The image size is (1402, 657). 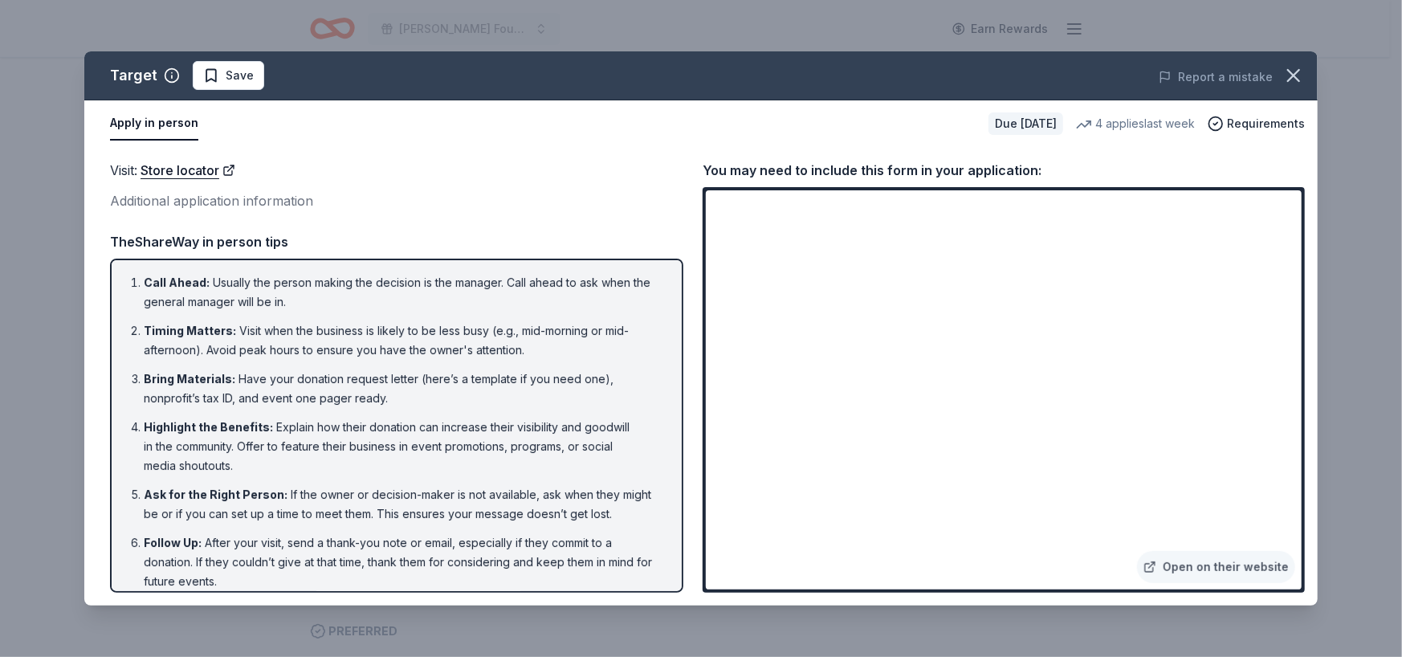 I want to click on div: Additional application information, so click(x=397, y=201).